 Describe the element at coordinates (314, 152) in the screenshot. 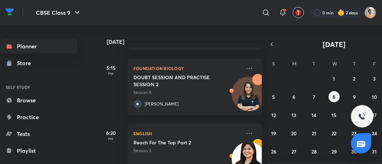

I see `button: October 28, 2025` at that location.